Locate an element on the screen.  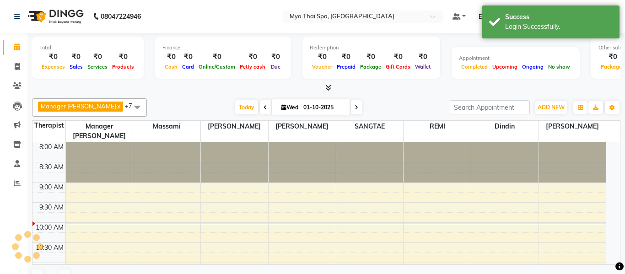
div: Login Successfully. is located at coordinates (559, 27).